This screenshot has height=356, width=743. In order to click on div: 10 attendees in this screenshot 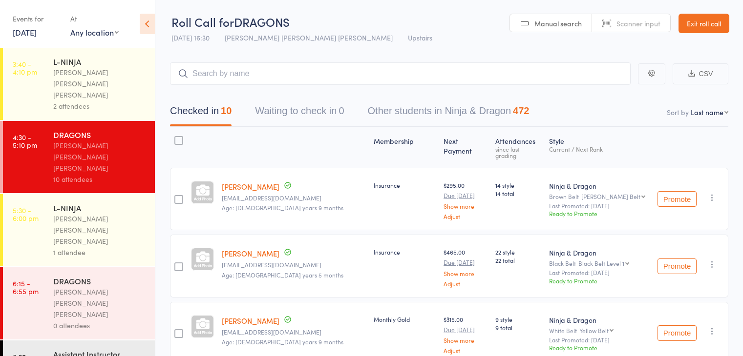, I will do `click(100, 179)`.